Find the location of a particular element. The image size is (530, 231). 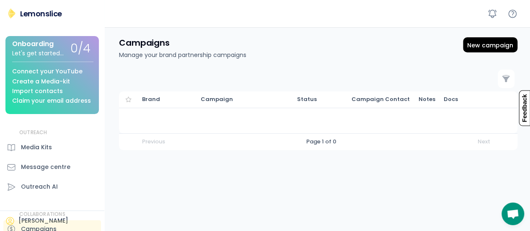

div: Outreach AI is located at coordinates (39, 186).